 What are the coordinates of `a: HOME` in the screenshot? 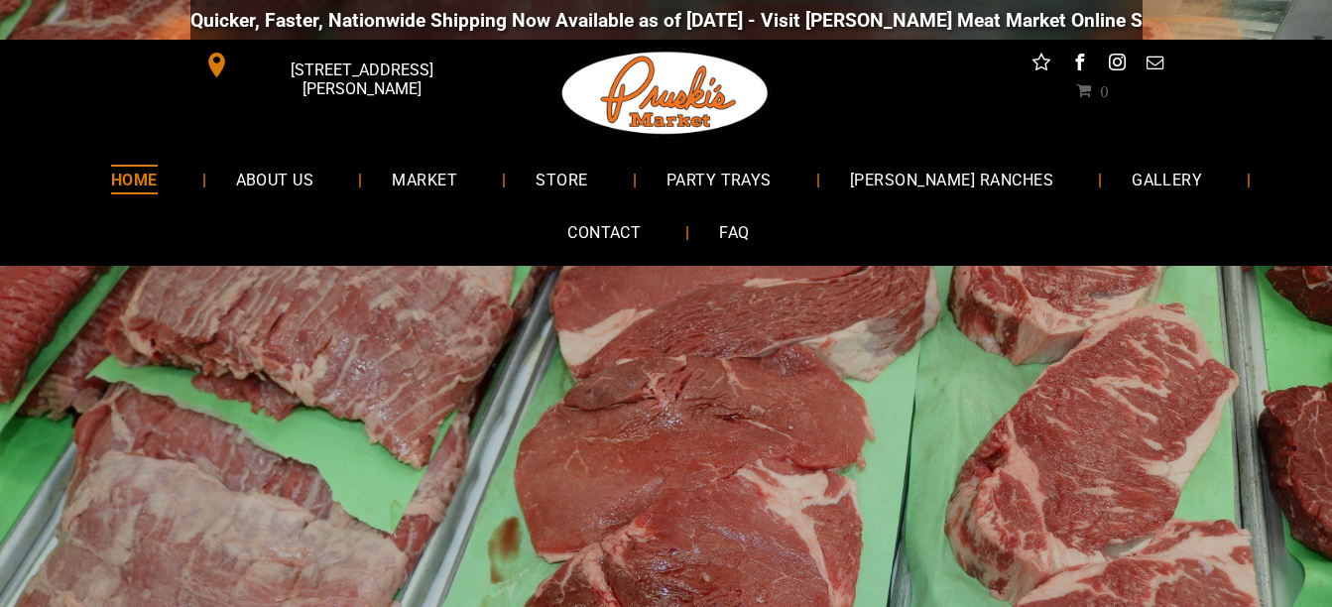 It's located at (134, 179).